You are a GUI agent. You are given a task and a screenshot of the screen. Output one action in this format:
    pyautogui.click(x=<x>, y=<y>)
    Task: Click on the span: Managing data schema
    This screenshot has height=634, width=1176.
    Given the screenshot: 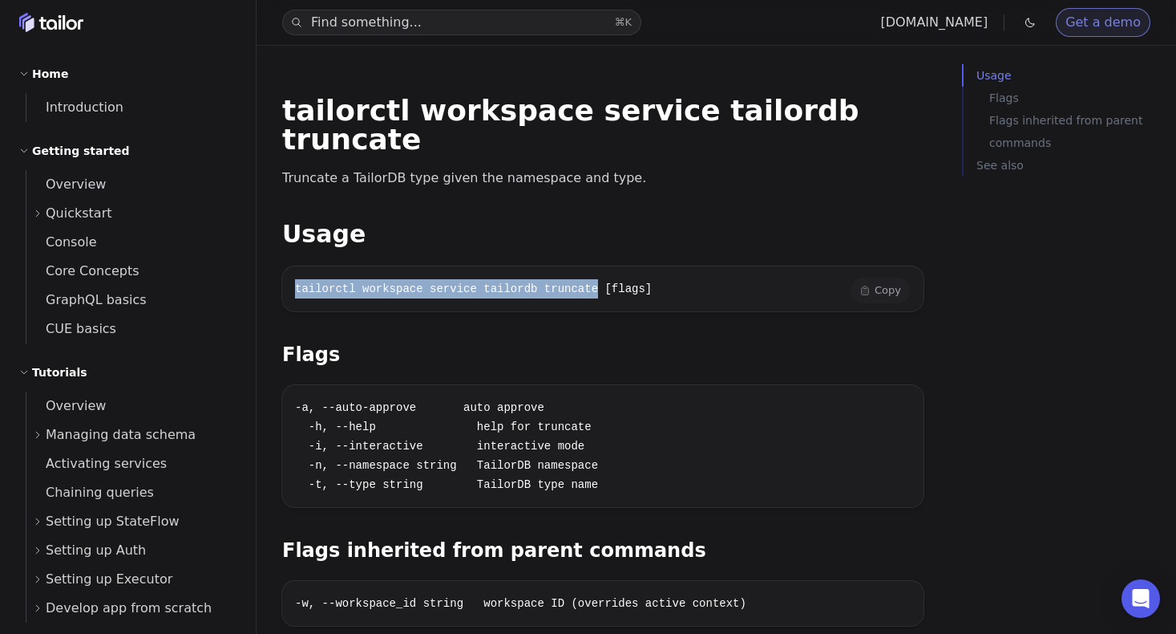 What is the action you would take?
    pyautogui.click(x=120, y=435)
    